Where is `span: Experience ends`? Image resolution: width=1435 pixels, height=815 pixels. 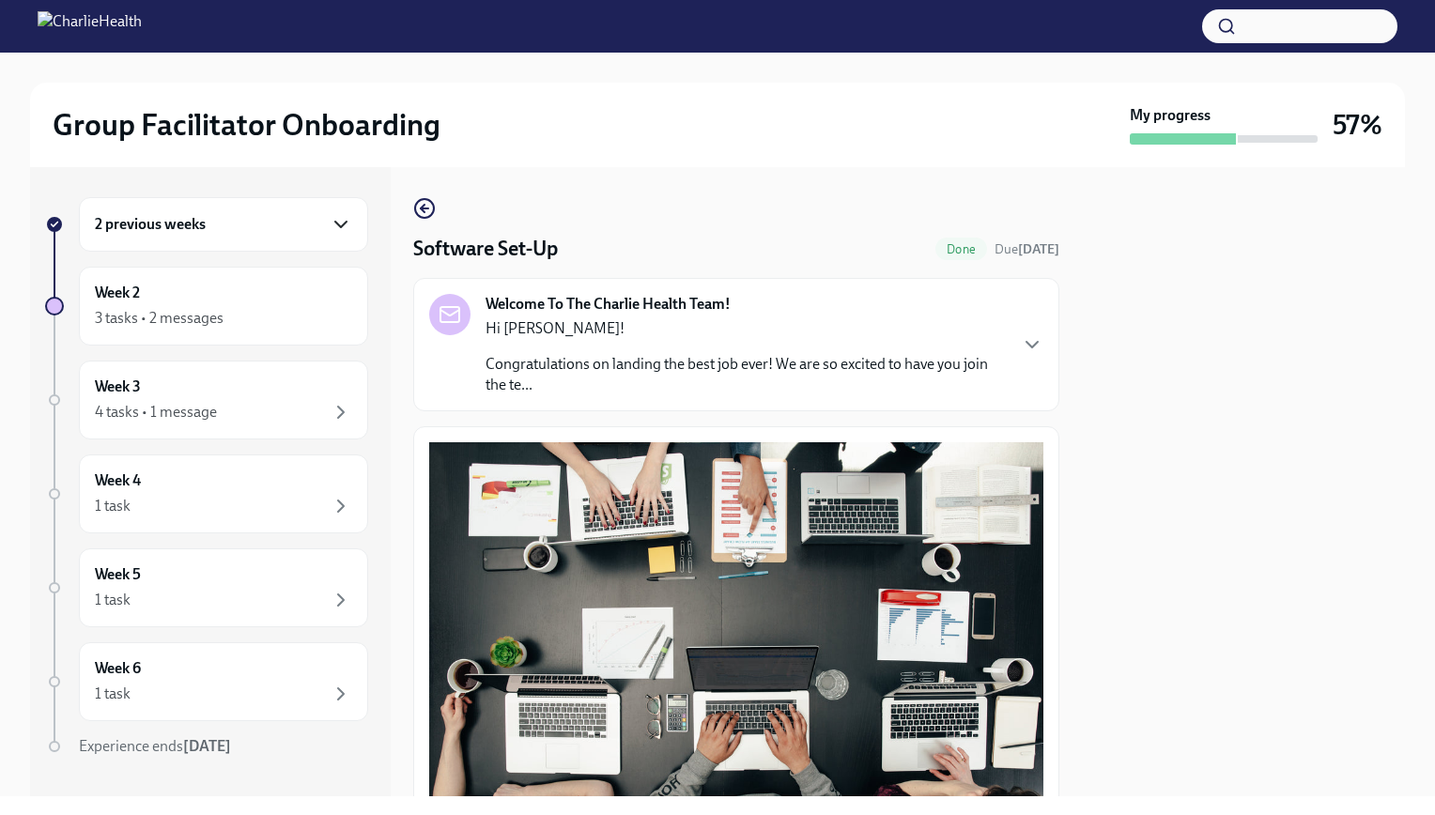
span: Experience ends is located at coordinates (155, 746).